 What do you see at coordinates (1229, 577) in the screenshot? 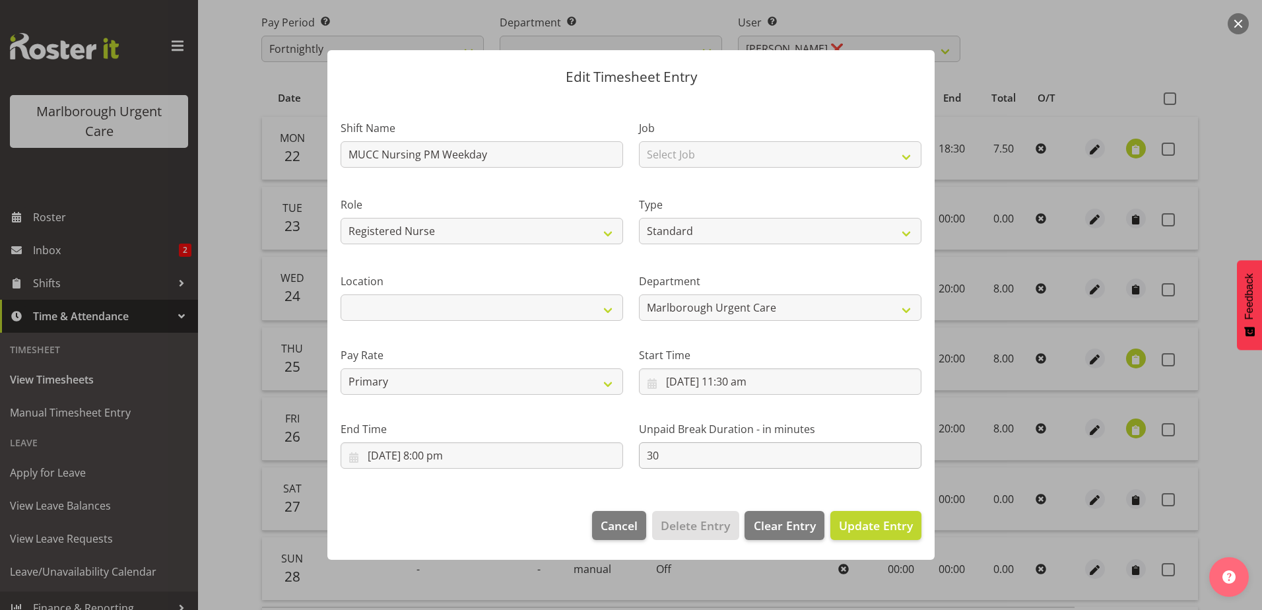
I see `img: help-xxl-2.png` at bounding box center [1229, 577].